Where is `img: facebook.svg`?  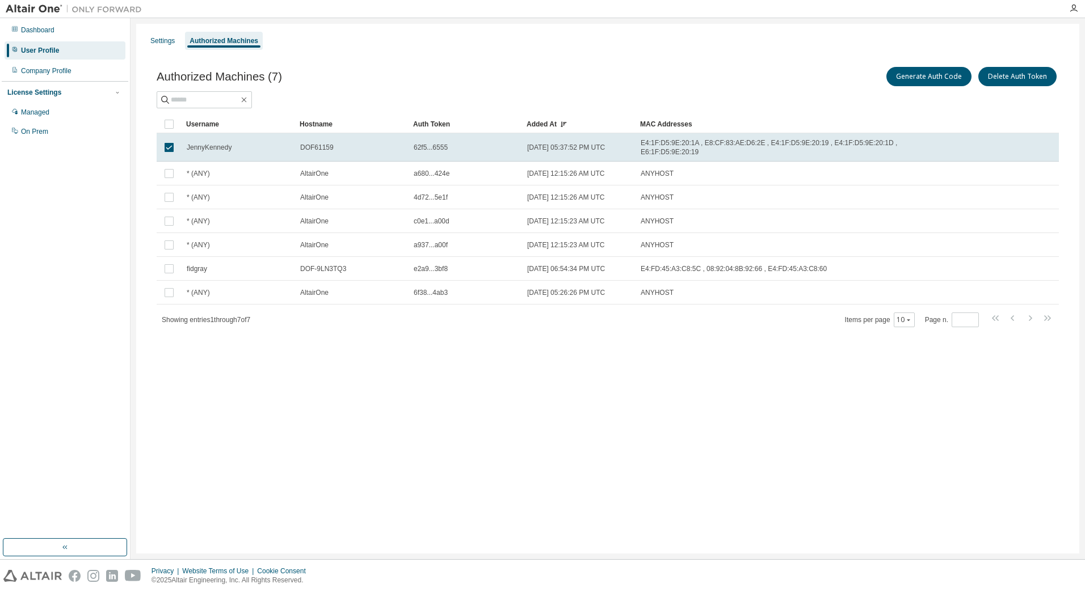
img: facebook.svg is located at coordinates (74, 576).